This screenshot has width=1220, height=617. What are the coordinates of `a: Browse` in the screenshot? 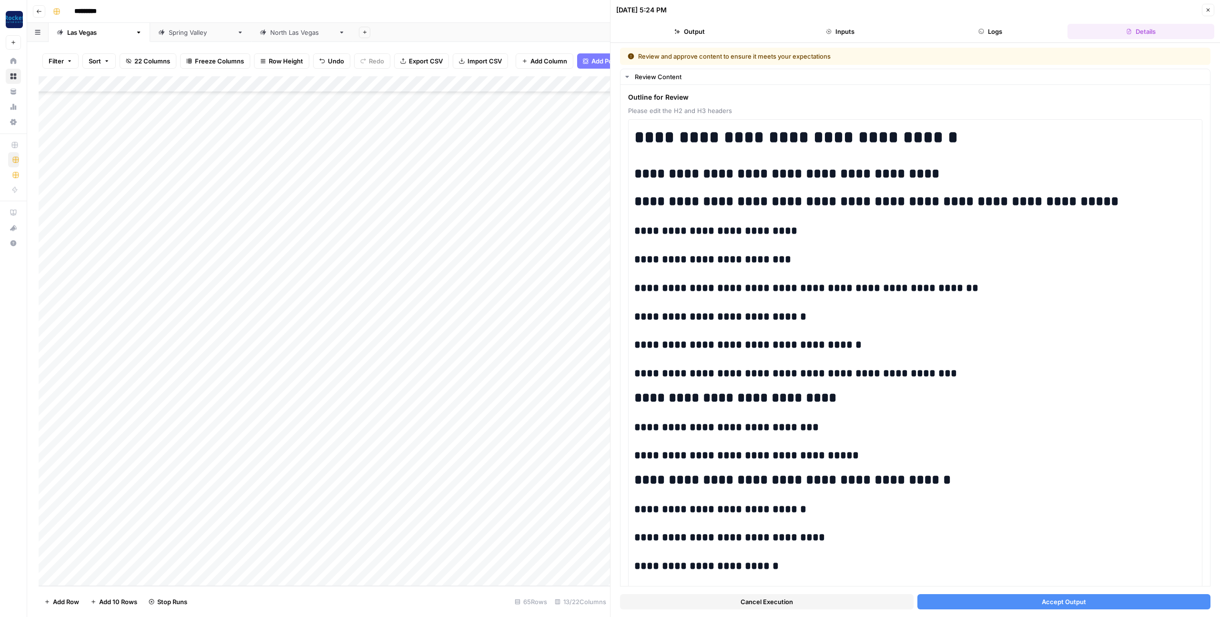 It's located at (13, 76).